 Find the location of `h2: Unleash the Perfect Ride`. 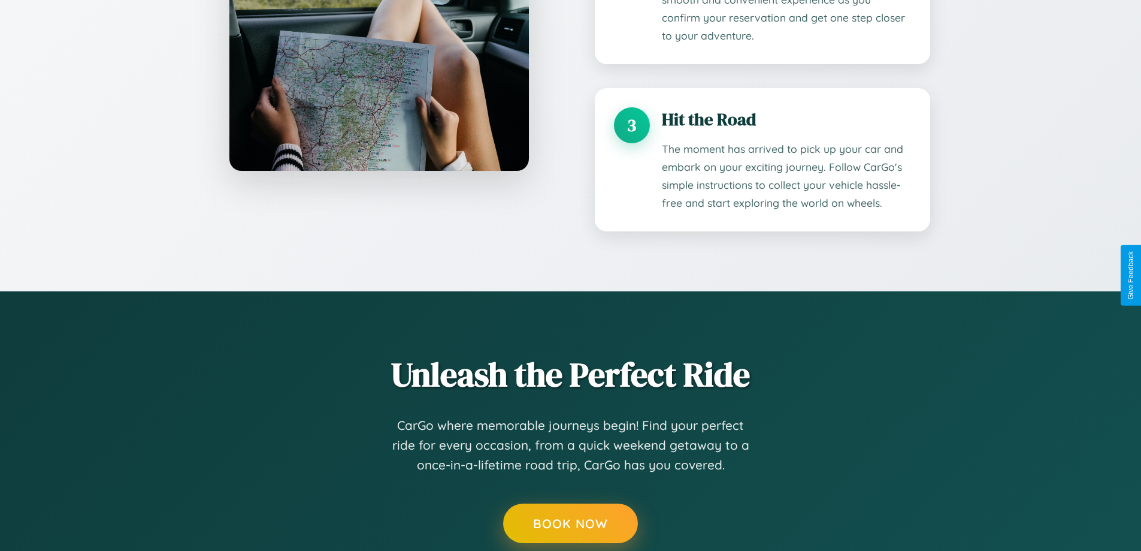

h2: Unleash the Perfect Ride is located at coordinates (571, 374).